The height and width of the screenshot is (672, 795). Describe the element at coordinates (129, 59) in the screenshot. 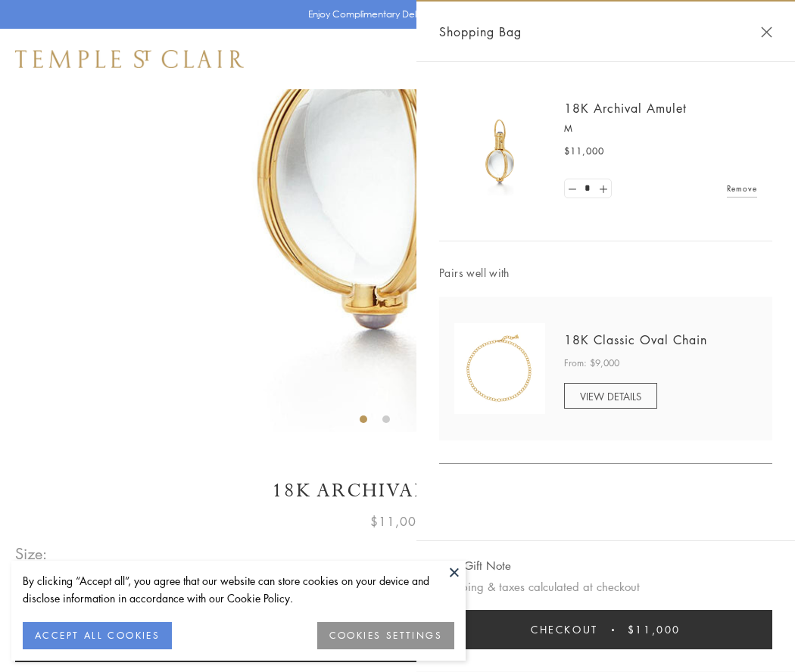

I see `img: Temple St. Clair` at that location.